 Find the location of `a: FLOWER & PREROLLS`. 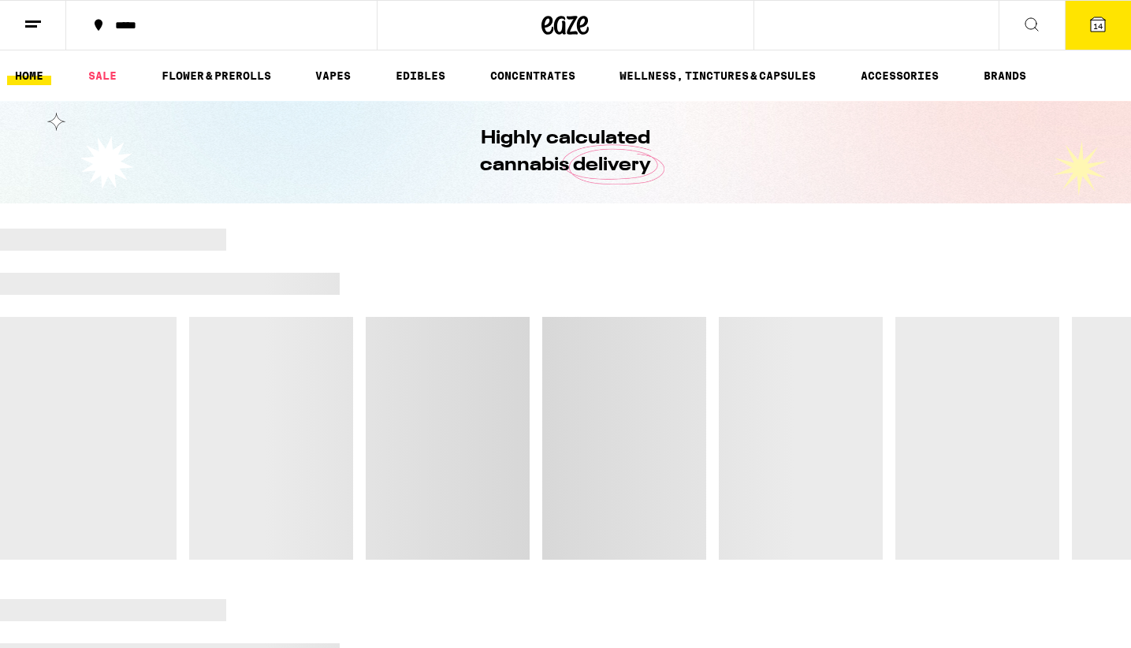

a: FLOWER & PREROLLS is located at coordinates (216, 76).